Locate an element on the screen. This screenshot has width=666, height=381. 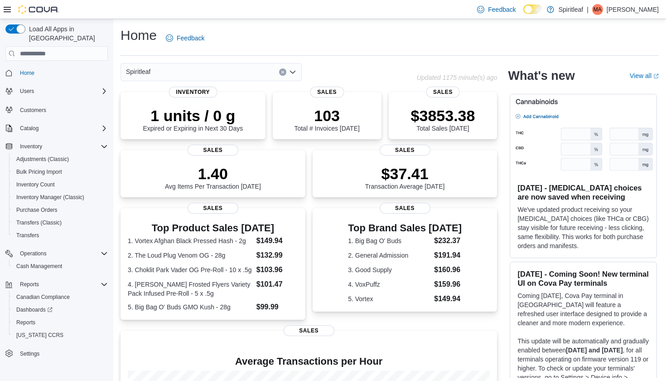
dd: $99.99 is located at coordinates (277, 307).